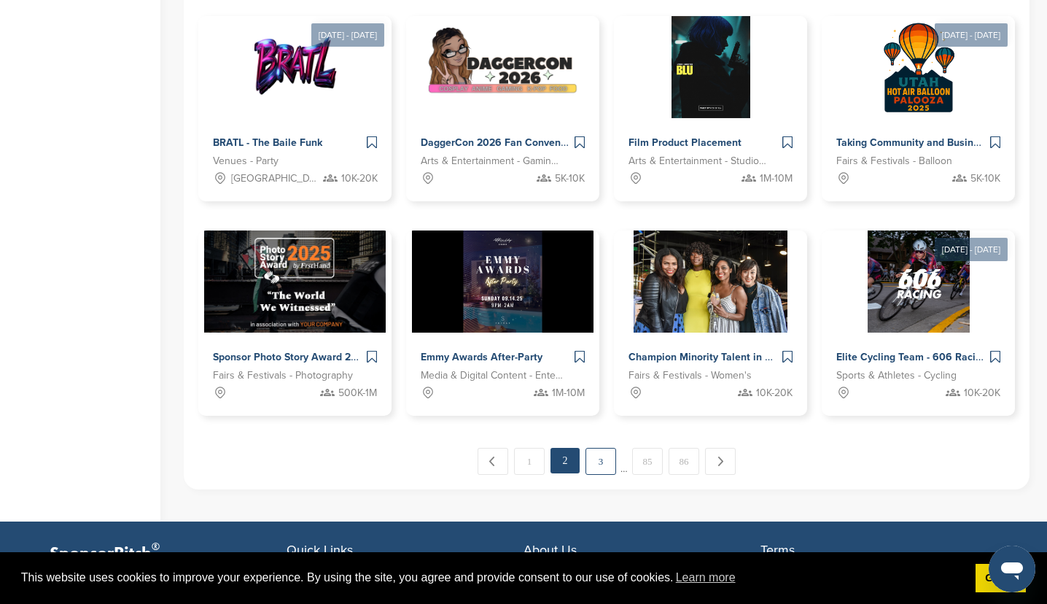 The height and width of the screenshot is (604, 1047). Describe the element at coordinates (493, 461) in the screenshot. I see `a: ← Previous` at that location.